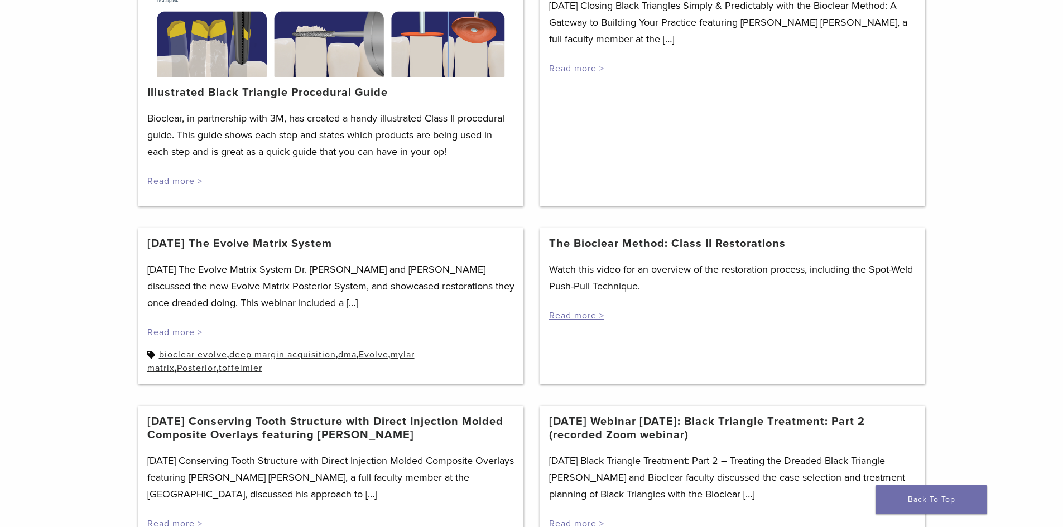 The height and width of the screenshot is (527, 1063). What do you see at coordinates (373, 355) in the screenshot?
I see `a: Evolve` at bounding box center [373, 355].